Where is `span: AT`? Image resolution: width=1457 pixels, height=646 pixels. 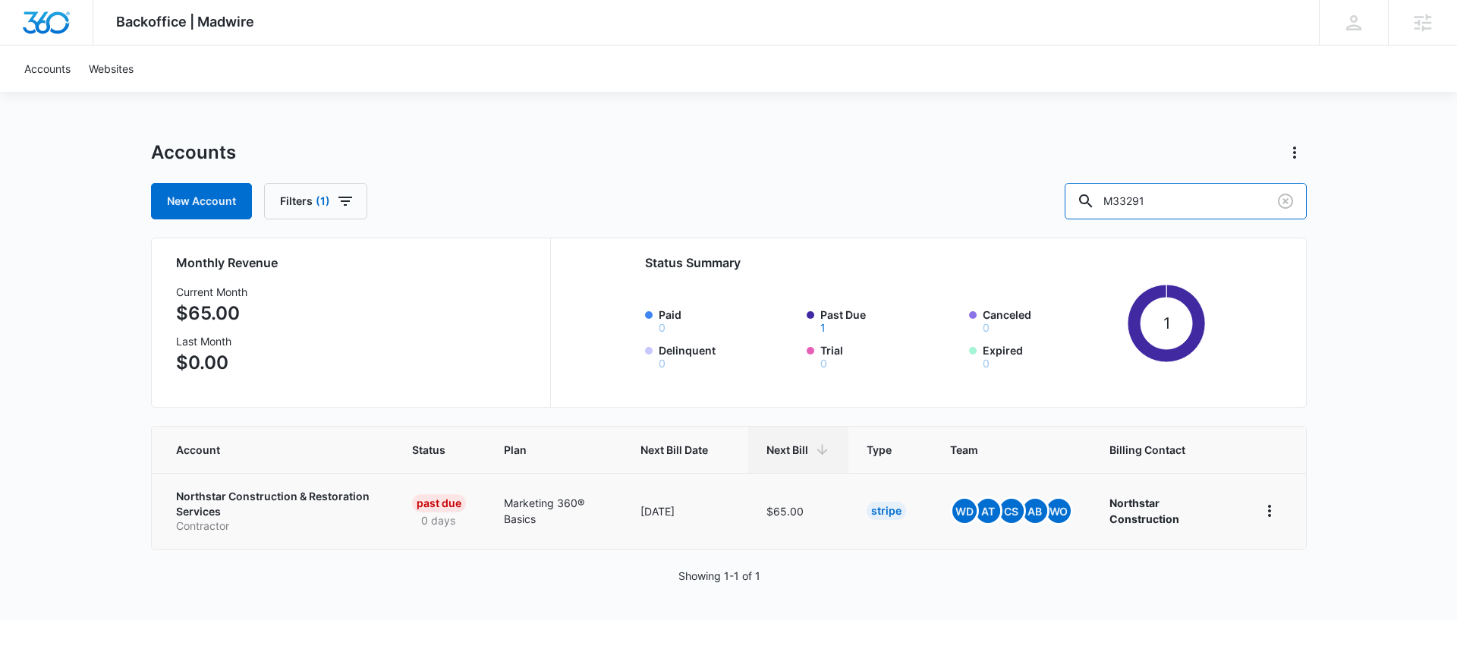
span: AT is located at coordinates (988, 511).